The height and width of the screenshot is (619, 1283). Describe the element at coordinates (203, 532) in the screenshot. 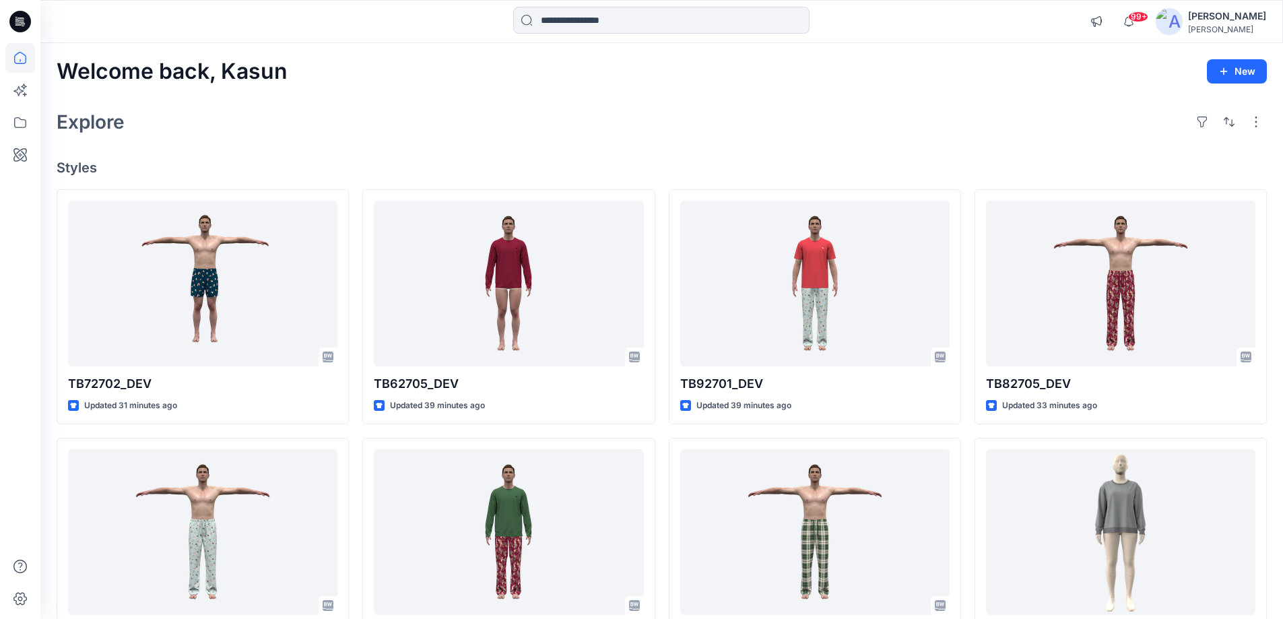

I see `a: TB82701_DEV` at that location.